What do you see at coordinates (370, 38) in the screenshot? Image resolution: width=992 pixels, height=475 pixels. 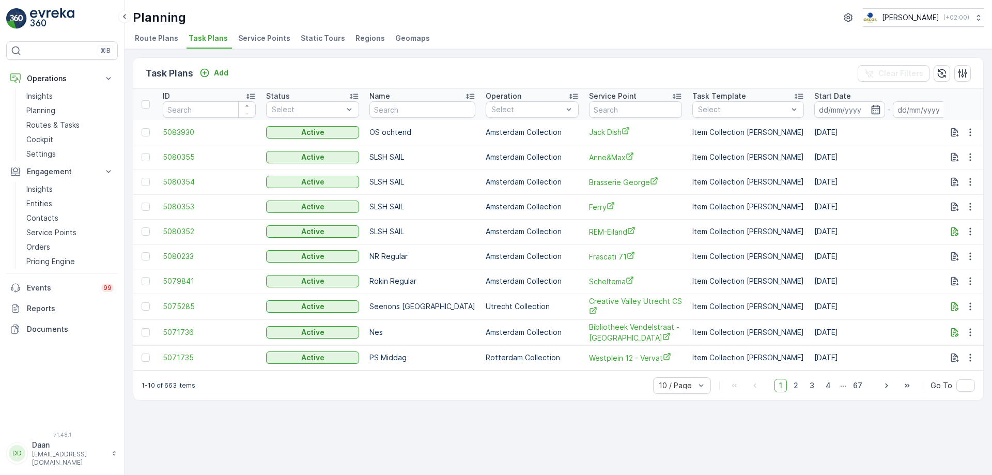 I see `span: Regions` at bounding box center [370, 38].